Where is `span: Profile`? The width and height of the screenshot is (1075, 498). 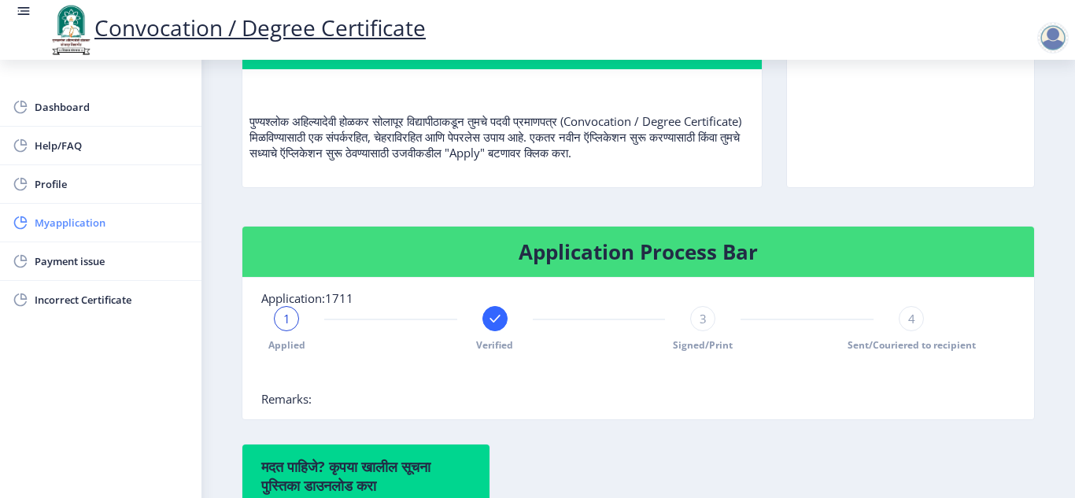 span: Profile is located at coordinates (112, 184).